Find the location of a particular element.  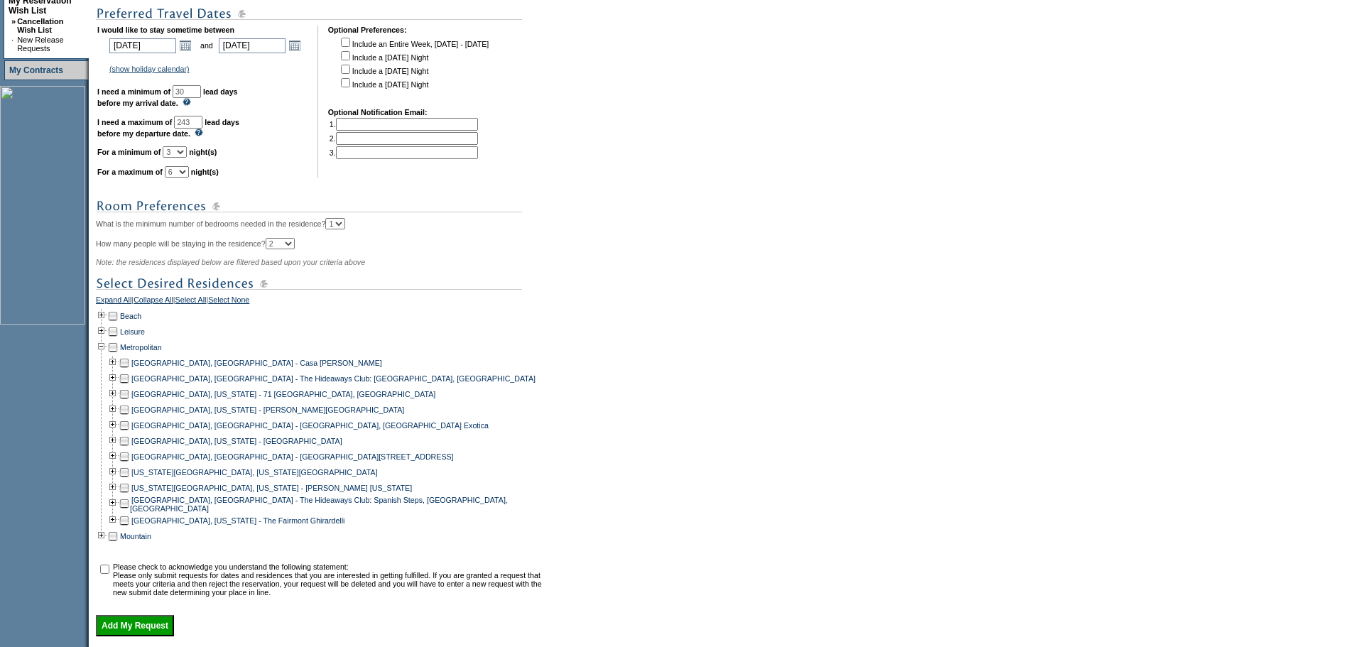

td: and is located at coordinates (207, 45).